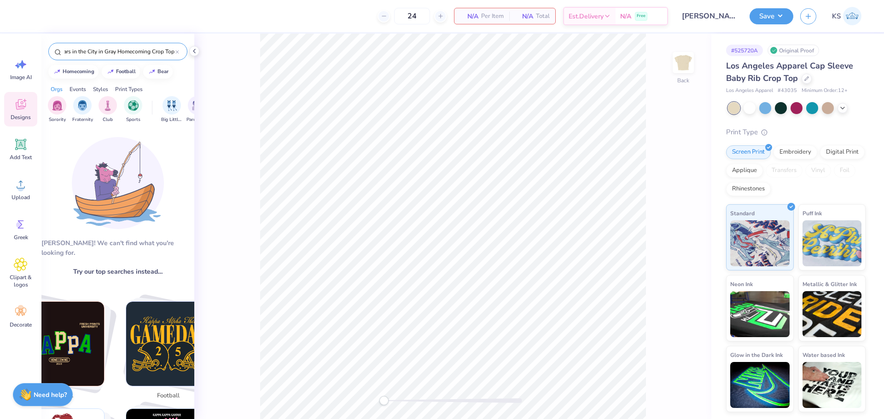  Describe the element at coordinates (168, 396) in the screenshot. I see `span: football` at that location.